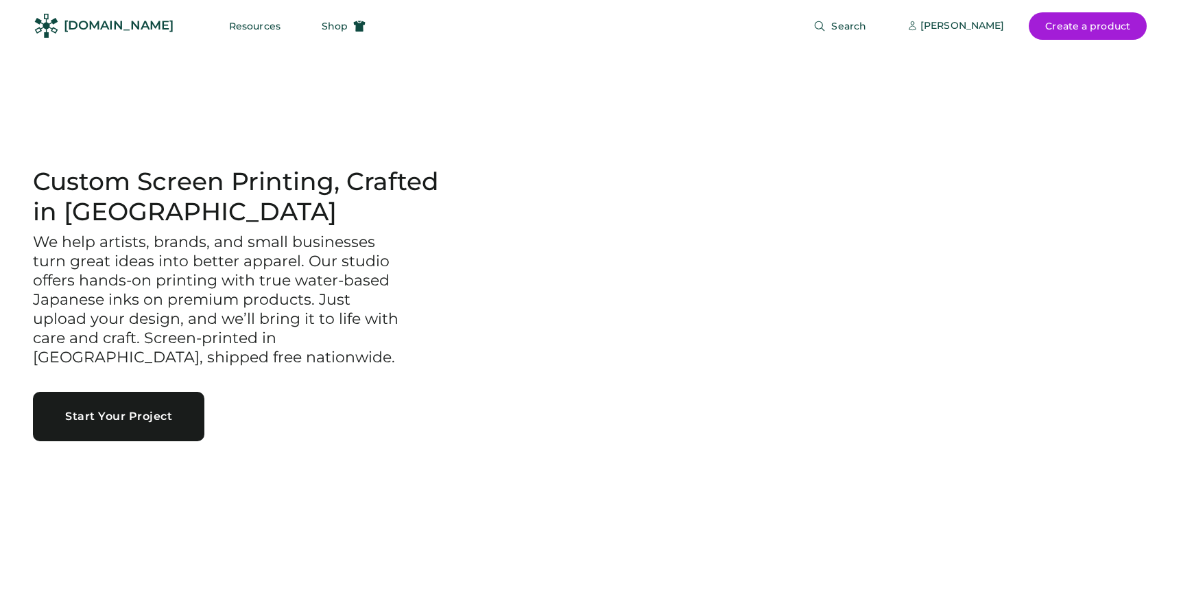 The height and width of the screenshot is (608, 1181). I want to click on button: Resources, so click(254, 26).